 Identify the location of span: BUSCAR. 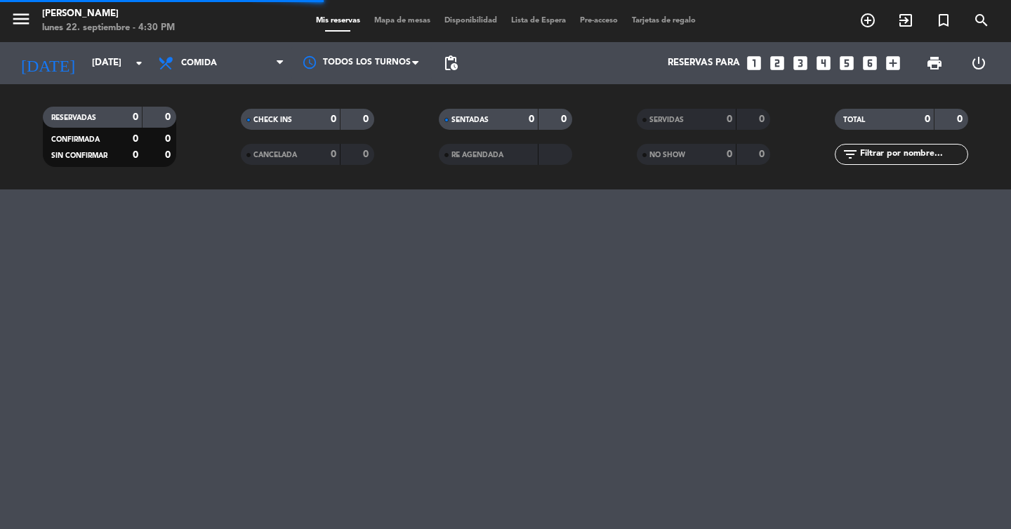
(982, 20).